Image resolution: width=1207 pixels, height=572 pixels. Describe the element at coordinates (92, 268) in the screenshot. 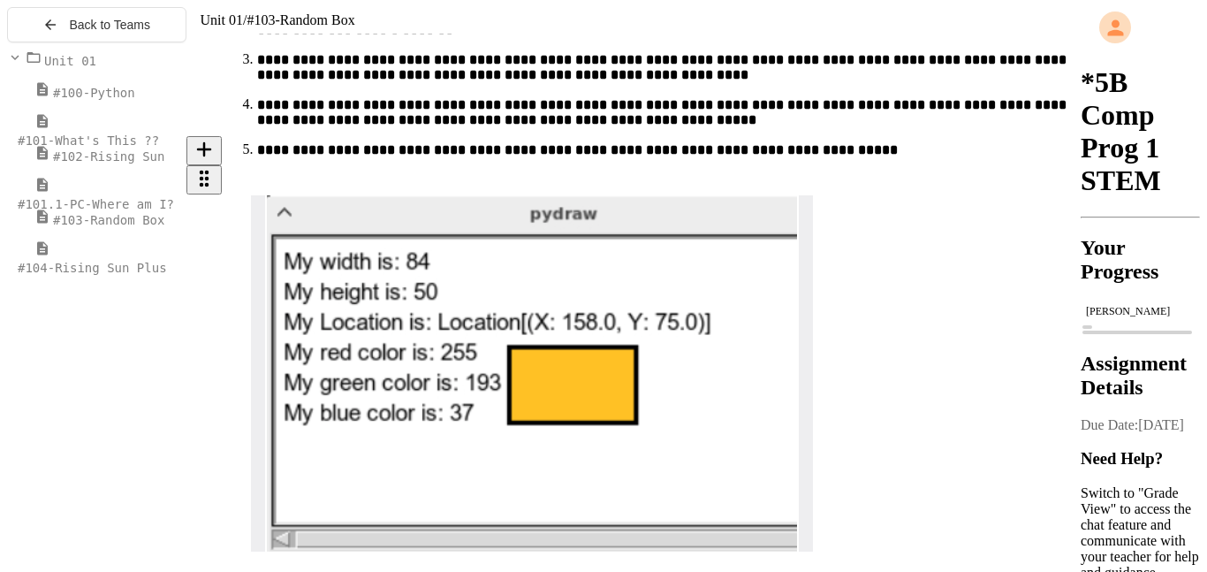

I see `span: #104-Rising Sun Plus` at that location.